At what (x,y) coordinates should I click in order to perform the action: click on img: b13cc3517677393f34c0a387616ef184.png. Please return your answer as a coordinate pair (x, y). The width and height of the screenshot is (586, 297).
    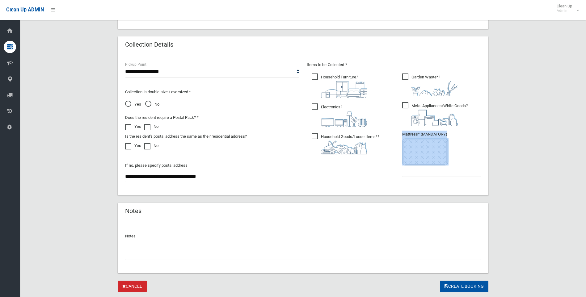
    Looking at the image, I should click on (344, 147).